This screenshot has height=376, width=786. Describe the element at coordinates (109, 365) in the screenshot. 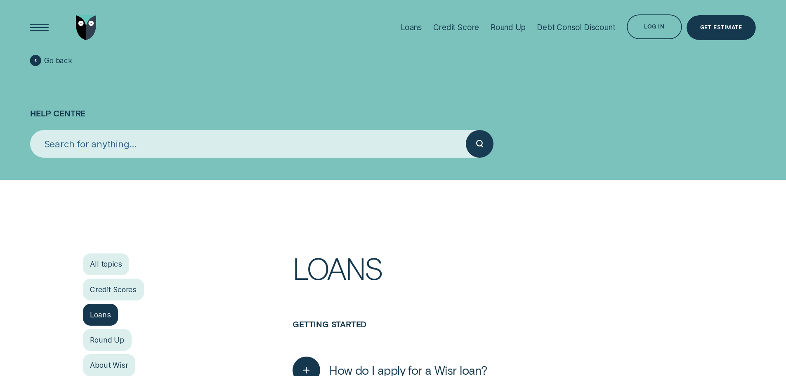

I see `a: About Wisr` at that location.